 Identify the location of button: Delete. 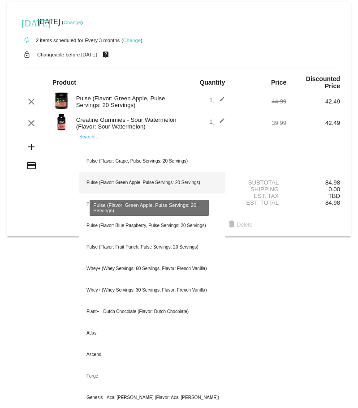
(239, 225).